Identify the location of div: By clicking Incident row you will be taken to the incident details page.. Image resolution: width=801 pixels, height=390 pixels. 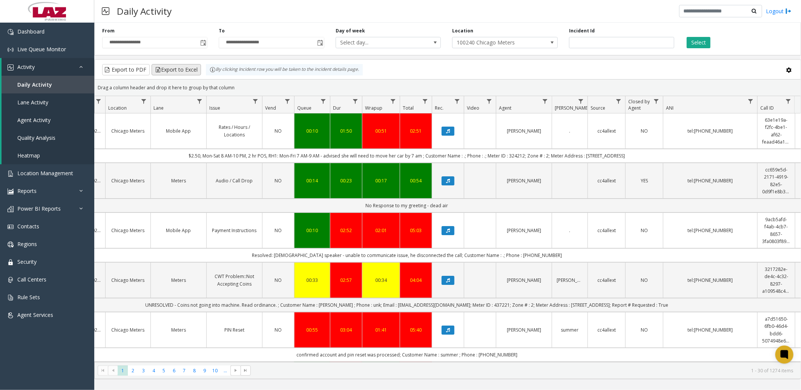
(284, 70).